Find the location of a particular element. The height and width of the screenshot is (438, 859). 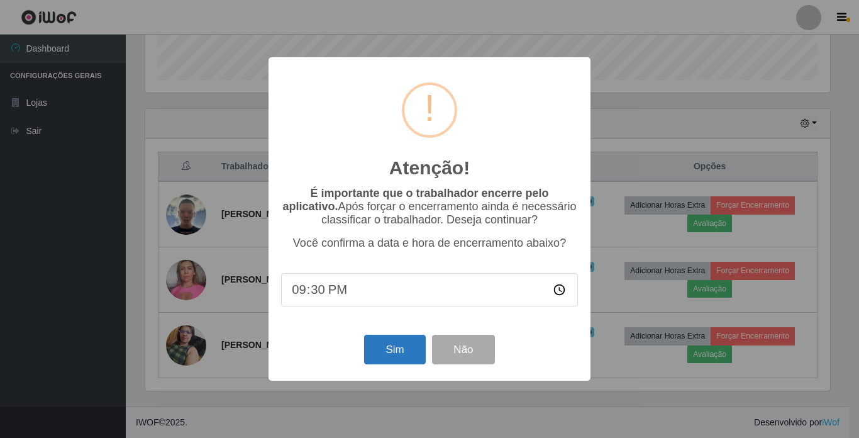

p: Você confirma a data e hora de encerramento abaixo? is located at coordinates (429, 243).